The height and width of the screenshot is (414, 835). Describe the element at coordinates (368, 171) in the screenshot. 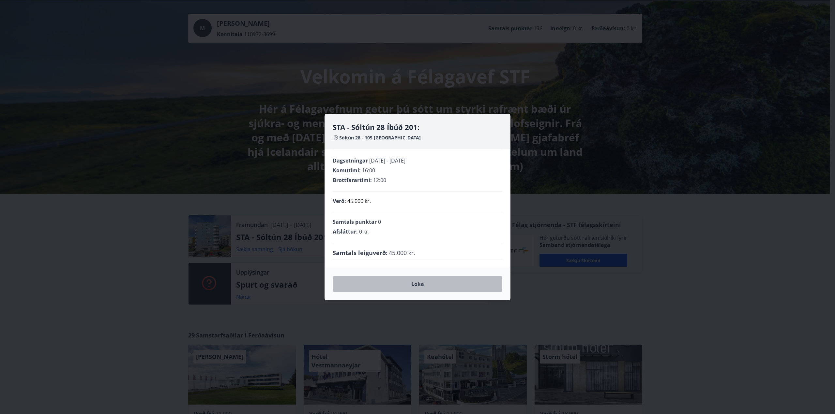

I see `span: 16:00` at that location.